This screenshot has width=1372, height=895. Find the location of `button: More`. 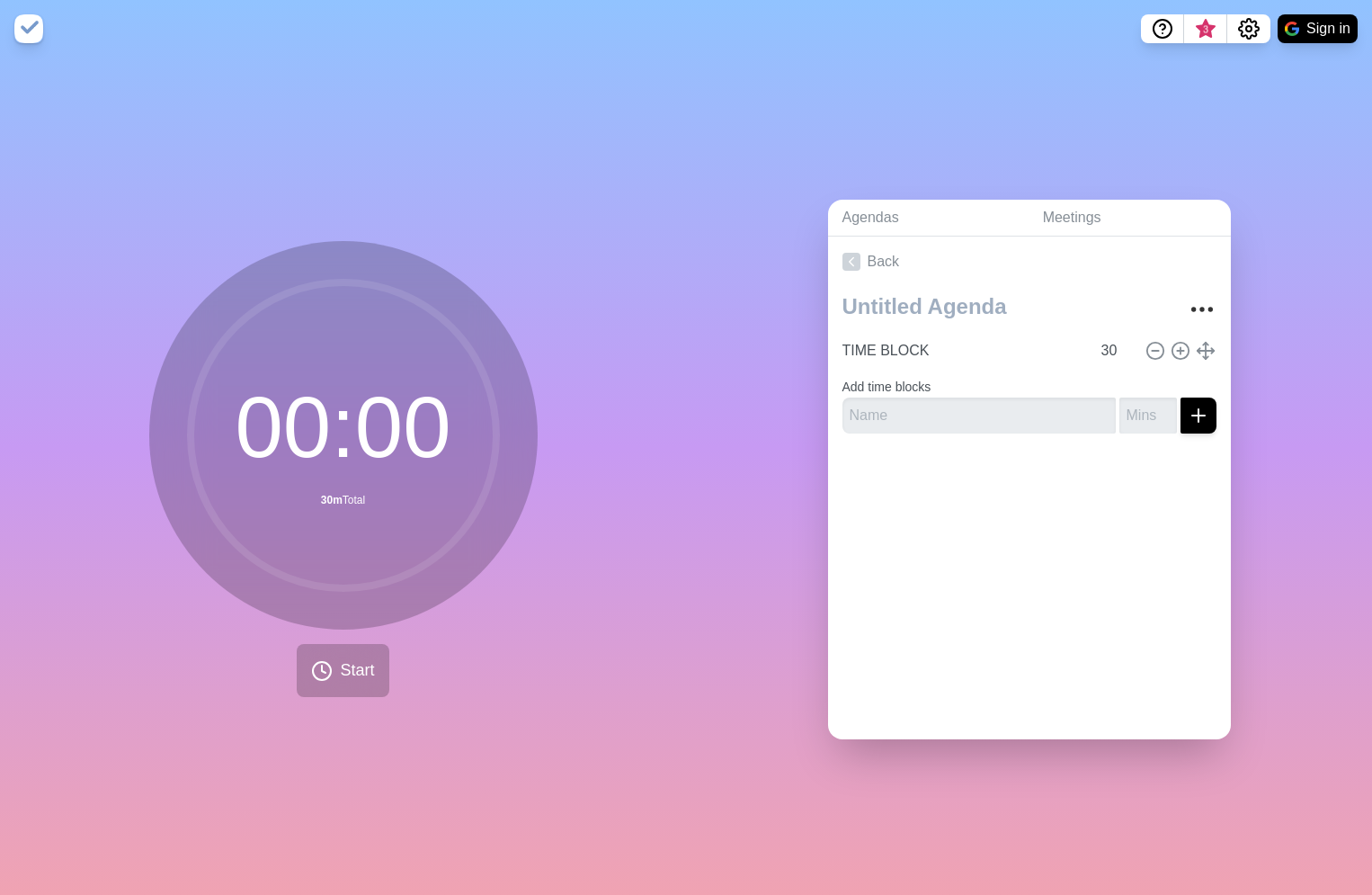

button: More is located at coordinates (1202, 309).